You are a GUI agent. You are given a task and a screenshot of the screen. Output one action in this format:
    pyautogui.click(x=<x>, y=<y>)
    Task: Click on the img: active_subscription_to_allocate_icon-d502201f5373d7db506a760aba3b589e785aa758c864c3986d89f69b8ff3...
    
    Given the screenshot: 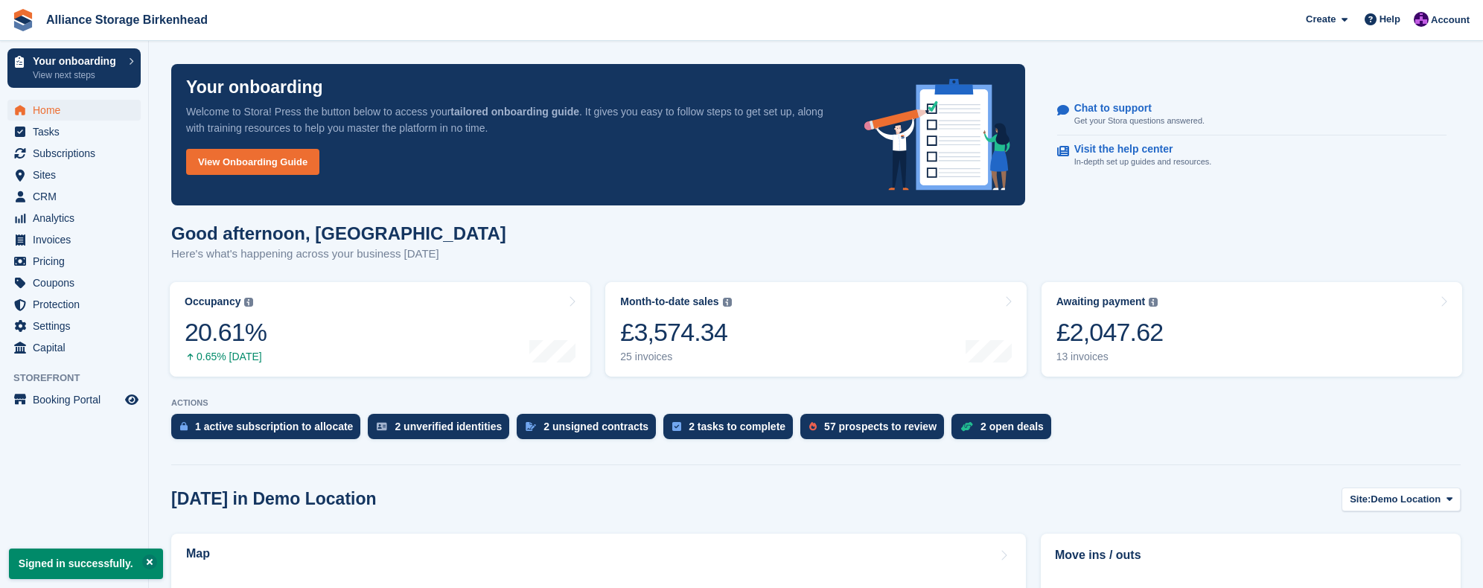 What is the action you would take?
    pyautogui.click(x=184, y=426)
    